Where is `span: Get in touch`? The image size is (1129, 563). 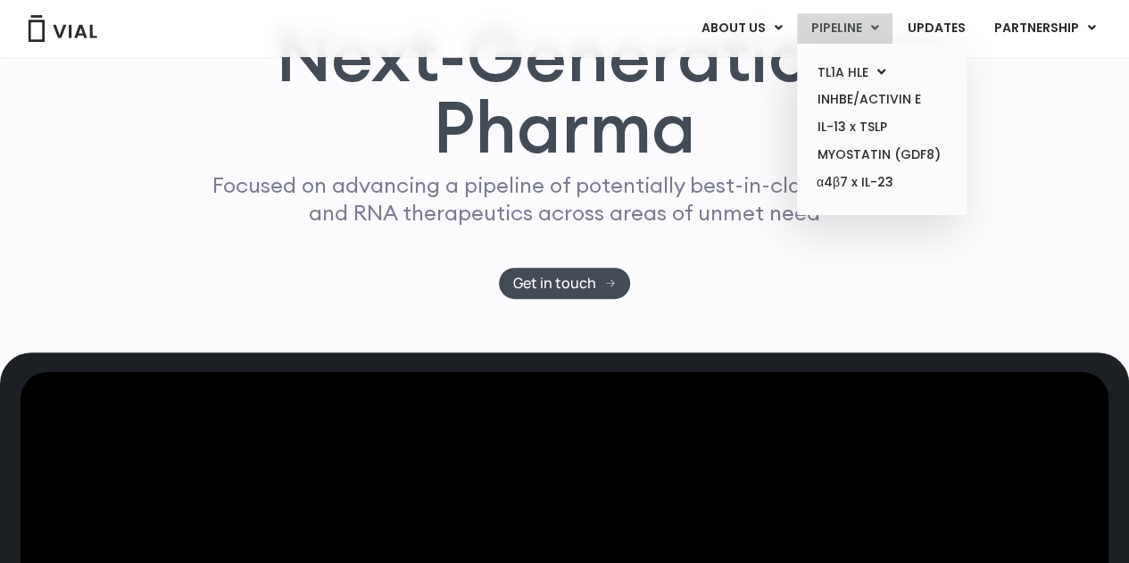
span: Get in touch is located at coordinates (554, 283).